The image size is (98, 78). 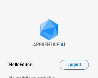 What do you see at coordinates (21, 65) in the screenshot?
I see `div: Hello Editor !` at bounding box center [21, 65].